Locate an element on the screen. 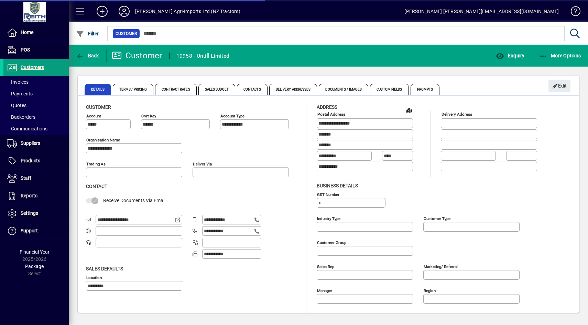 The height and width of the screenshot is (325, 588). span: Quotes is located at coordinates (16, 106).